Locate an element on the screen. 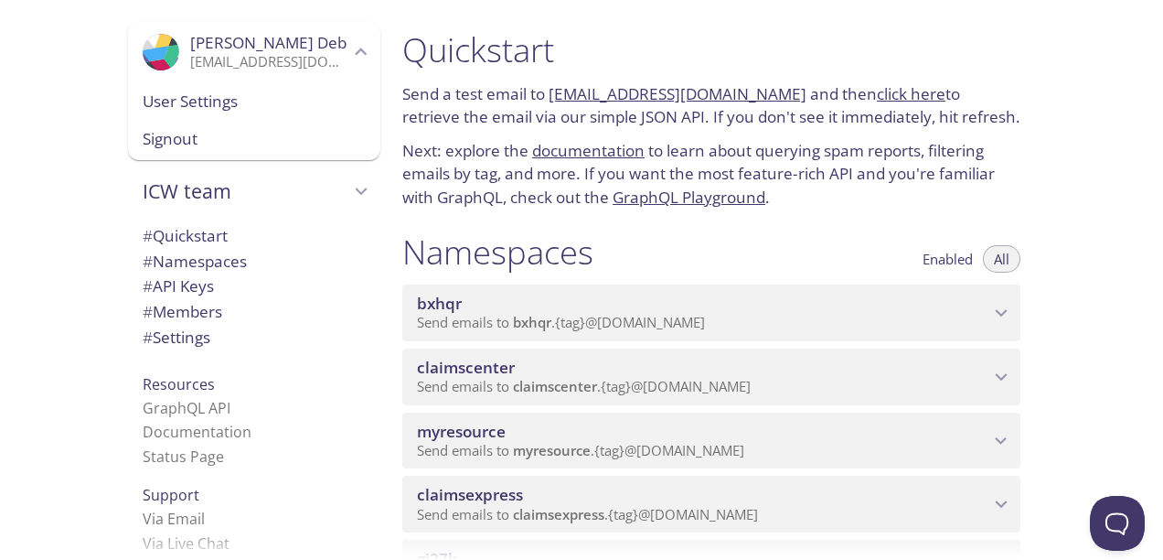 The image size is (1163, 560). div: Namespaces is located at coordinates (254, 262).